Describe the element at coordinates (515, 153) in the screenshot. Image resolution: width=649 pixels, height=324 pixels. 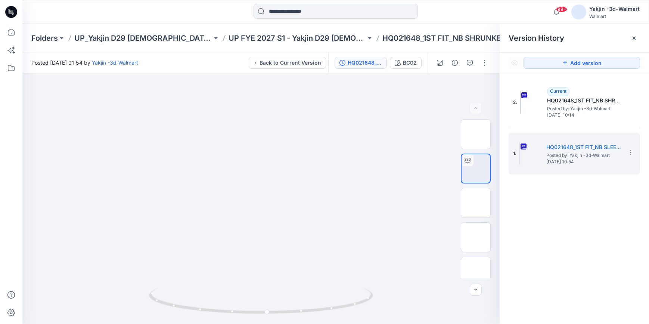
I see `span: 1.` at that location.